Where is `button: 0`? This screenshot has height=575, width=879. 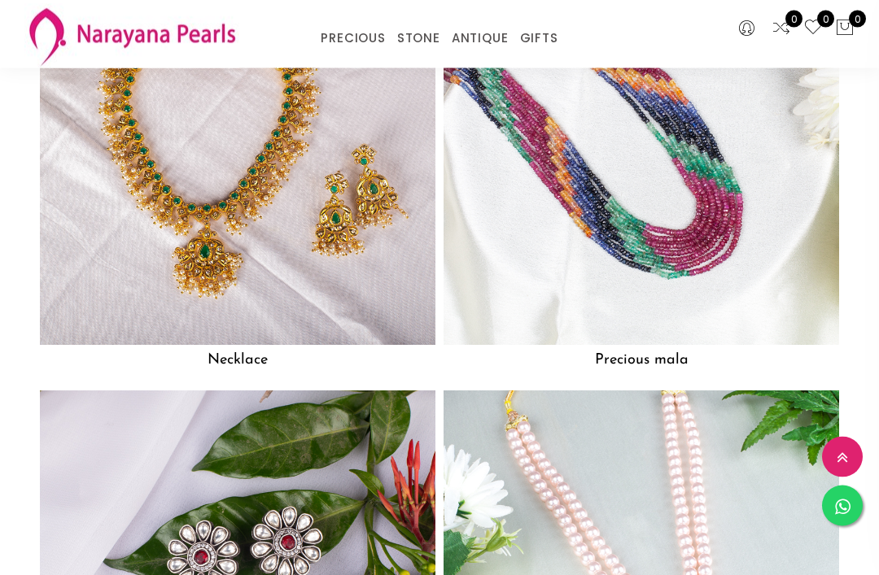
button: 0 is located at coordinates (845, 28).